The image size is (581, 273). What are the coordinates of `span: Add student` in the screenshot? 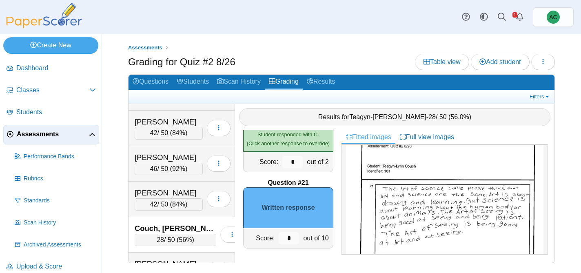 It's located at (499, 62).